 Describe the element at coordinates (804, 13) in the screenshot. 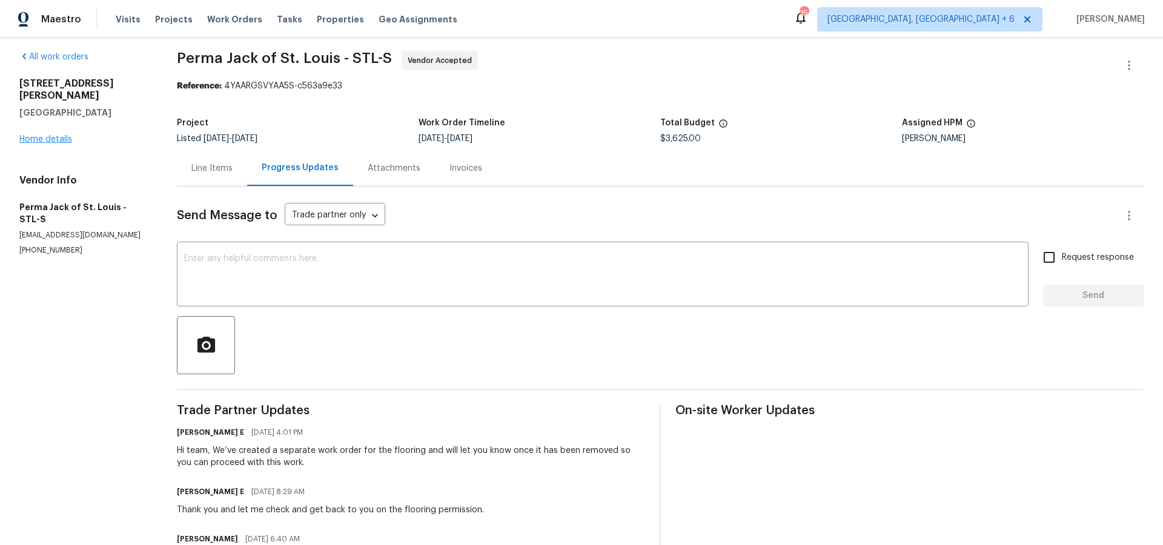

I see `div: 35` at that location.